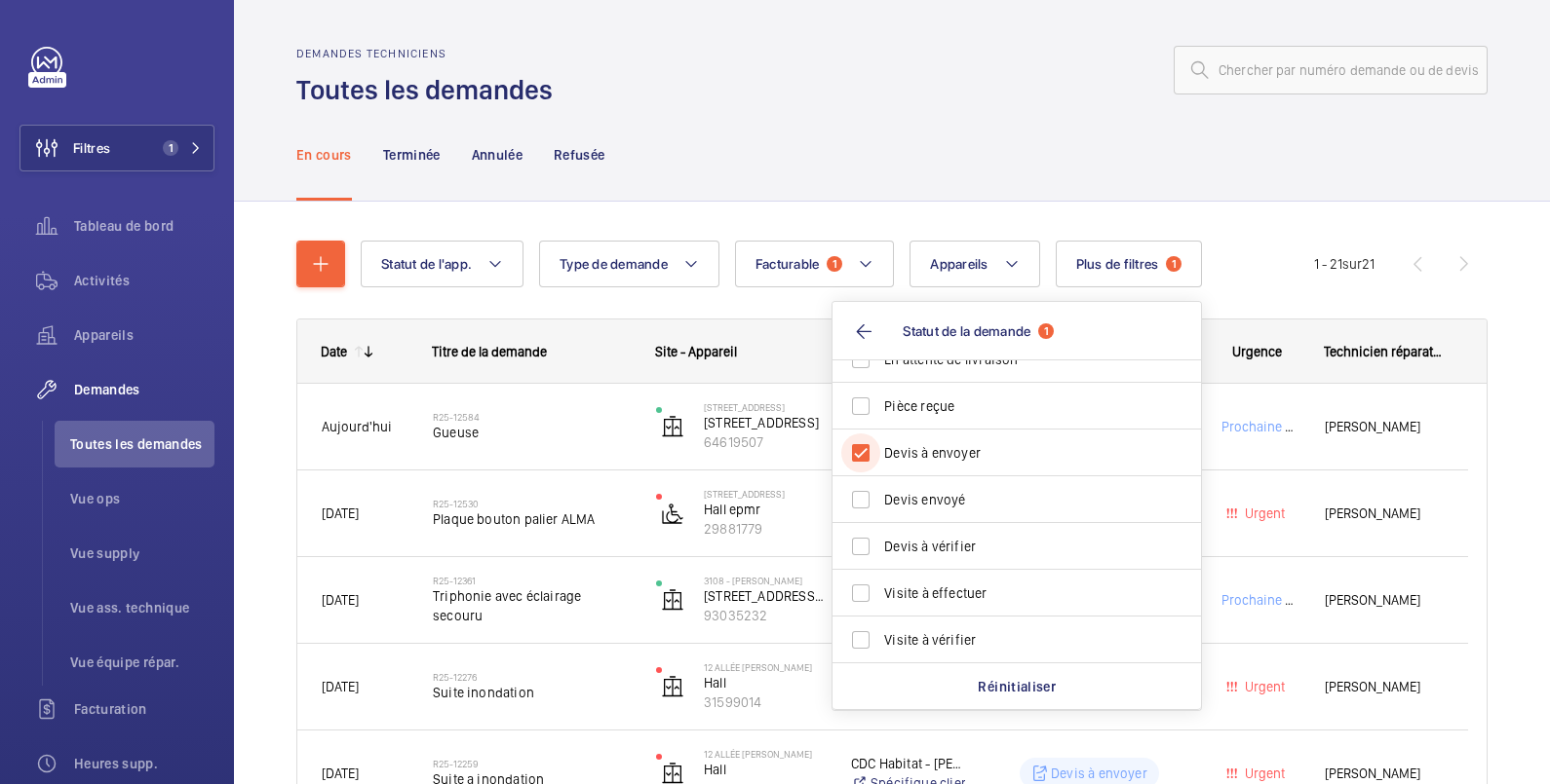 The image size is (1550, 784). I want to click on h2: R25-12584, so click(531, 417).